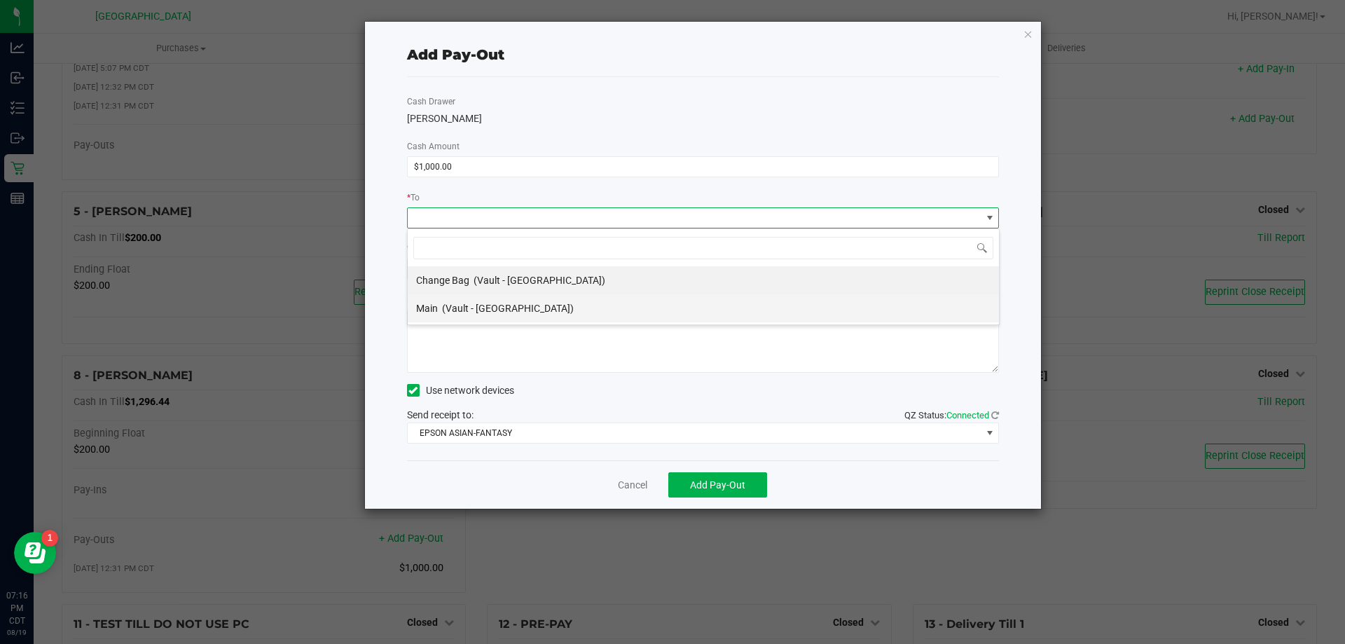 Image resolution: width=1345 pixels, height=644 pixels. Describe the element at coordinates (717, 485) in the screenshot. I see `span: Add Pay-Out` at that location.